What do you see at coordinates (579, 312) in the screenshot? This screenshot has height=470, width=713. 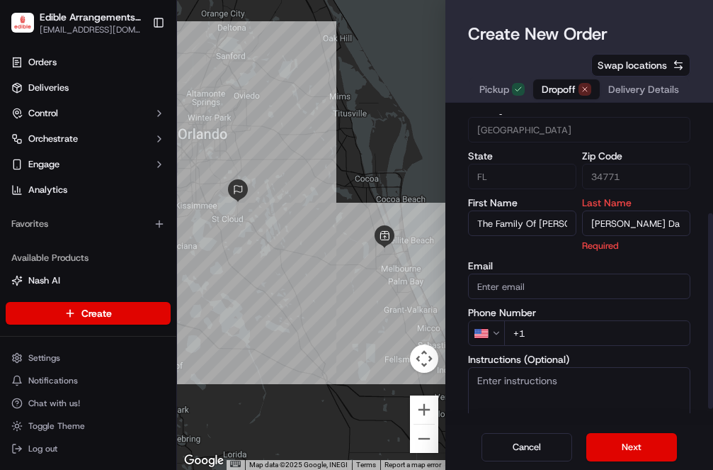 I see `label: Phone Number` at bounding box center [579, 312].